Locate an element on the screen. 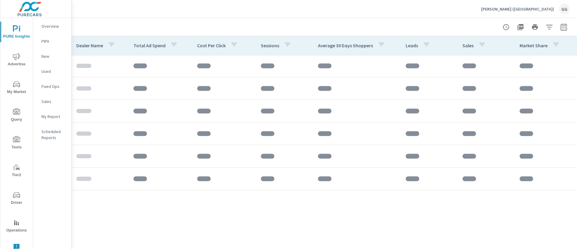 The image size is (577, 249). p: My Report is located at coordinates (54, 116).